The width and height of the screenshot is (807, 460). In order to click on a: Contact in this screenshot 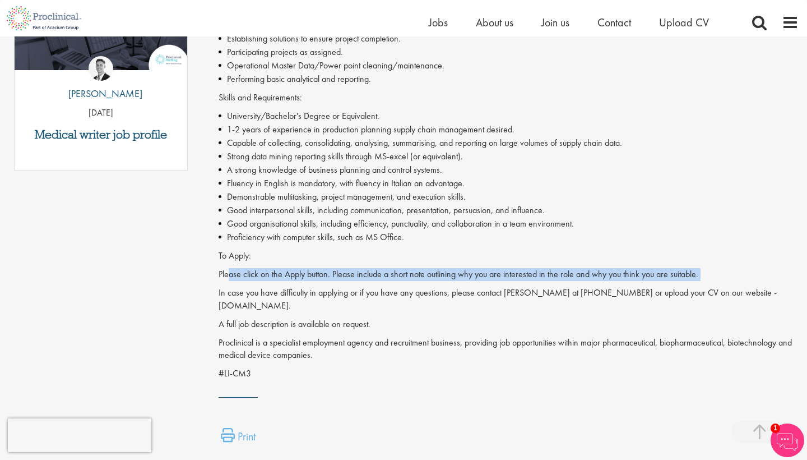, I will do `click(614, 22)`.